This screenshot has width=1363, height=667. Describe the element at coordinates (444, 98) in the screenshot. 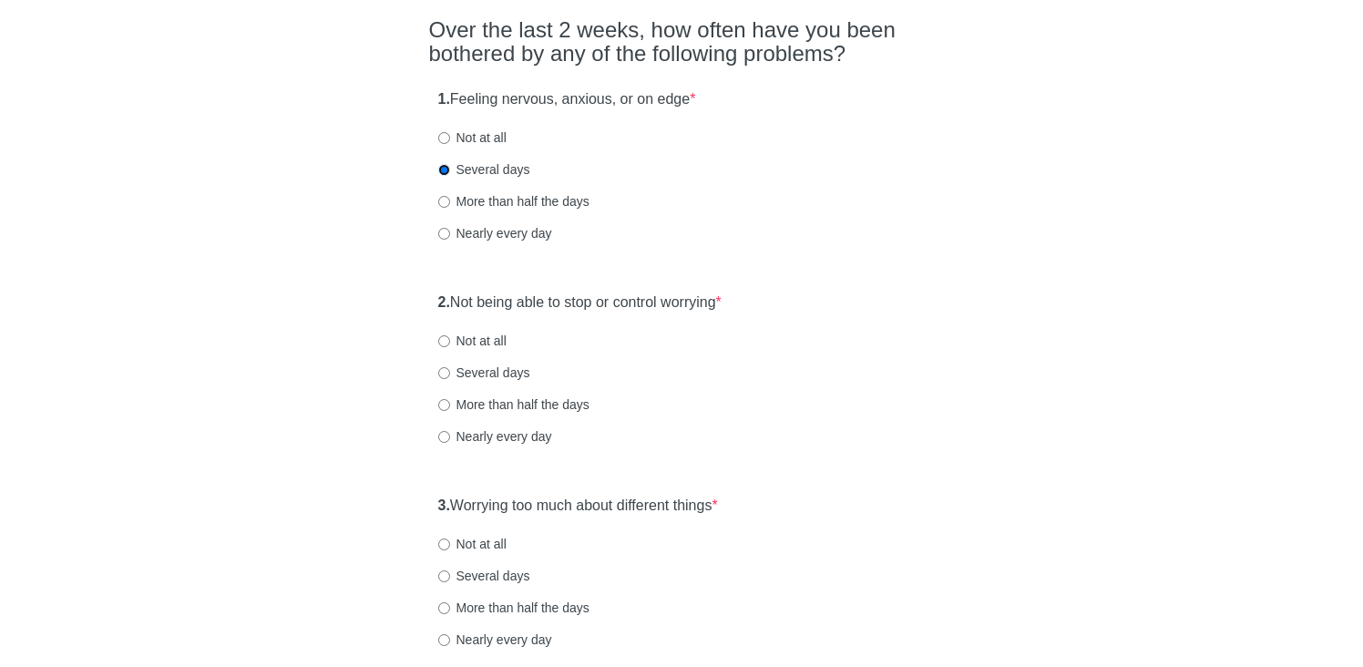

I see `strong: 1.` at that location.